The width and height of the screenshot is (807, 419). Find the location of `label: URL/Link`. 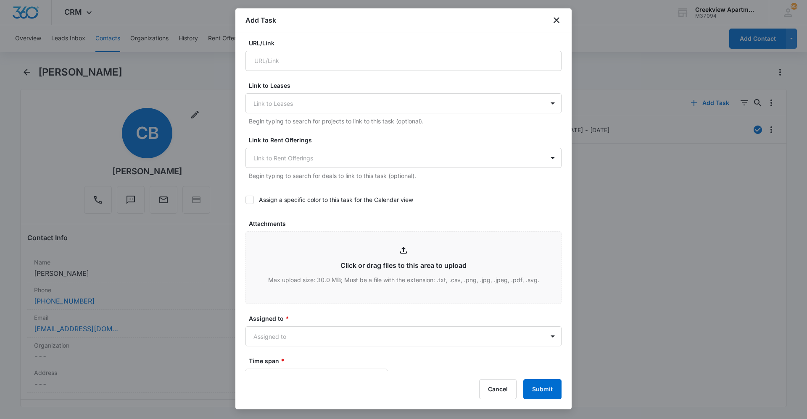

label: URL/Link is located at coordinates (407, 43).